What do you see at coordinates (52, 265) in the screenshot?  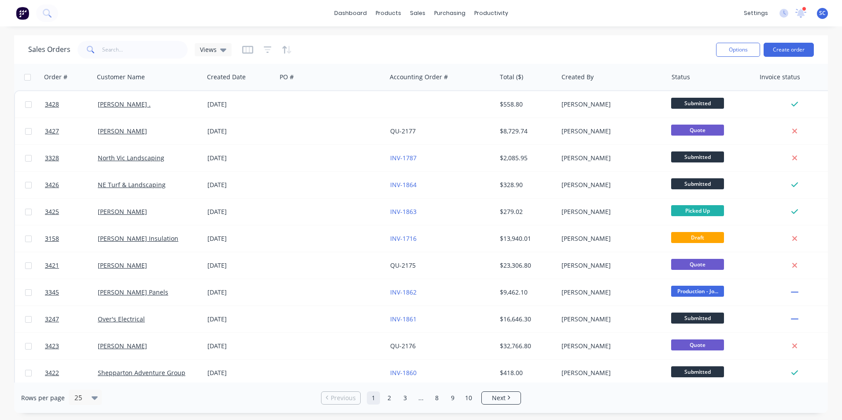 I see `span: 3421` at bounding box center [52, 265].